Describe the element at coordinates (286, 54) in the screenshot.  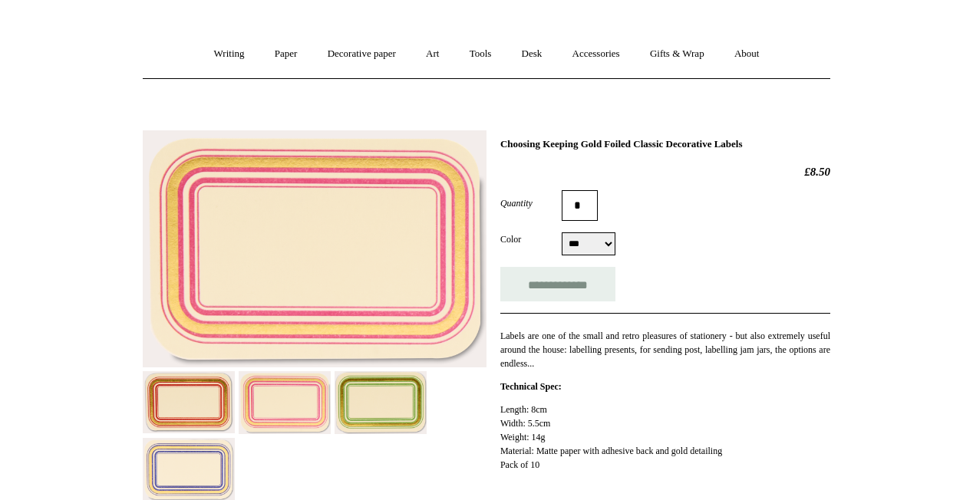
I see `a: Paper` at that location.